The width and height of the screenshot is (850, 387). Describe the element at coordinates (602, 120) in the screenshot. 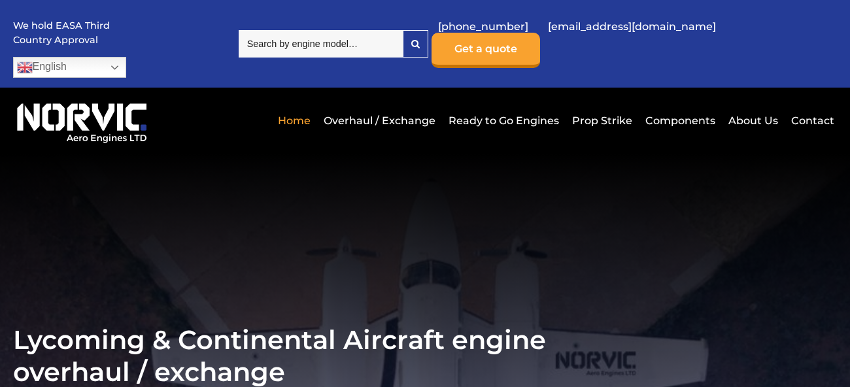

I see `a: Prop Strike` at that location.